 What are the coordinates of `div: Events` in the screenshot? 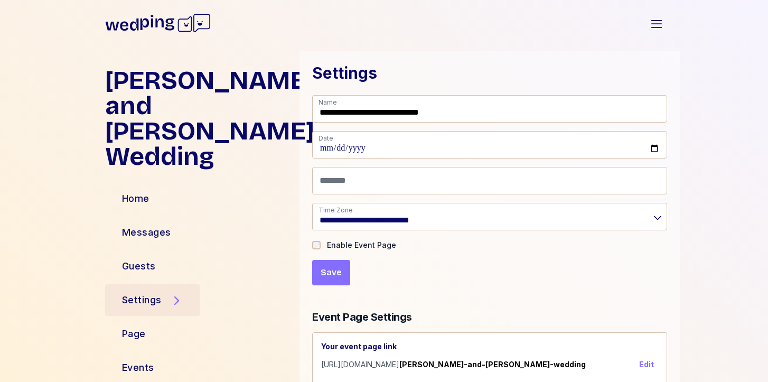 It's located at (138, 367).